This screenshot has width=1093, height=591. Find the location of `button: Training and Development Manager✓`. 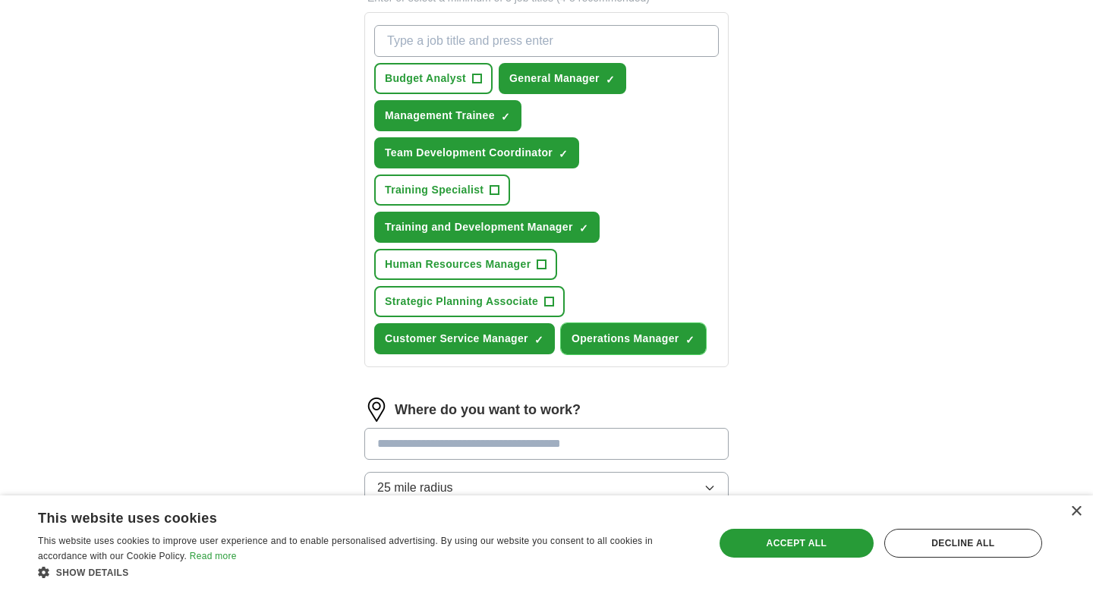

button: Training and Development Manager✓ is located at coordinates (487, 227).